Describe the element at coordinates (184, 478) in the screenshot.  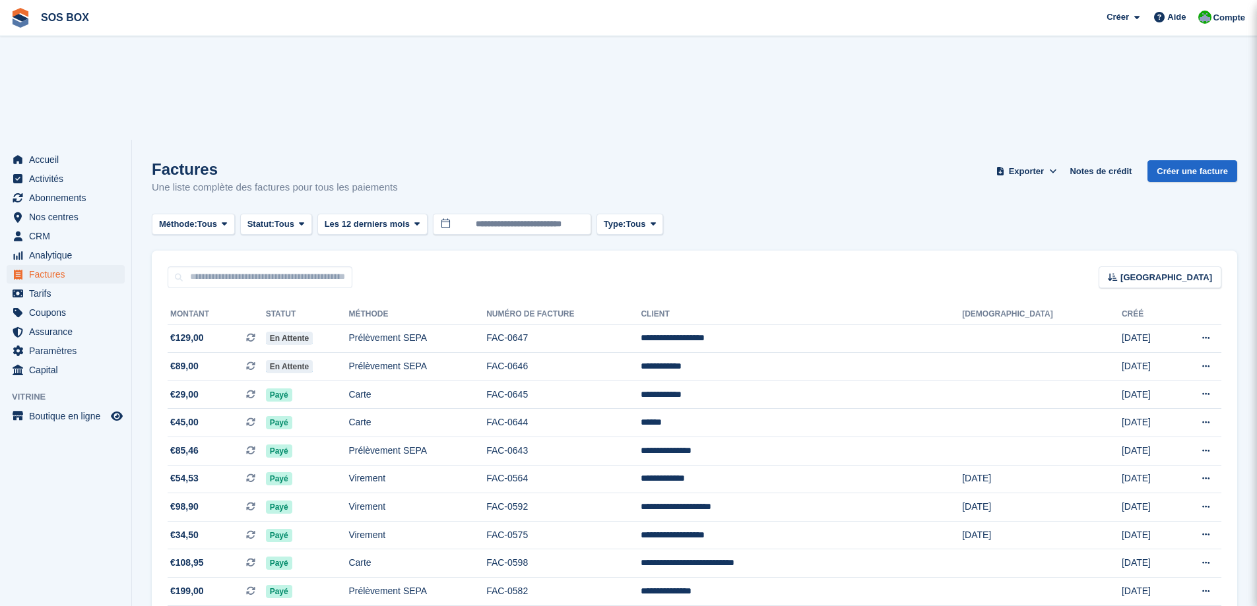
I see `span: €54,53` at that location.